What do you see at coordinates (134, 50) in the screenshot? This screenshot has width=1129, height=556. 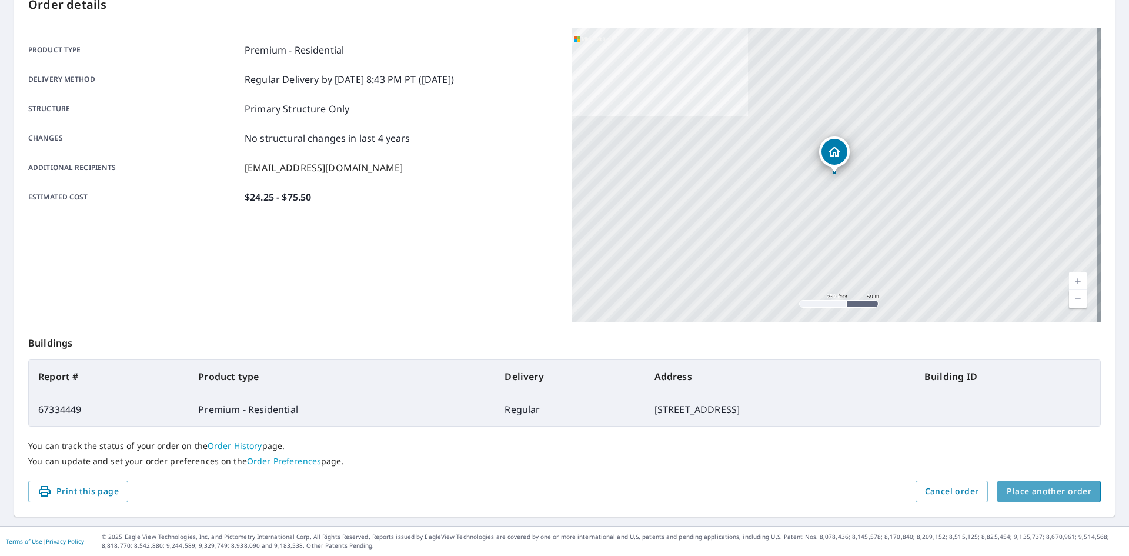 I see `p: Product type` at bounding box center [134, 50].